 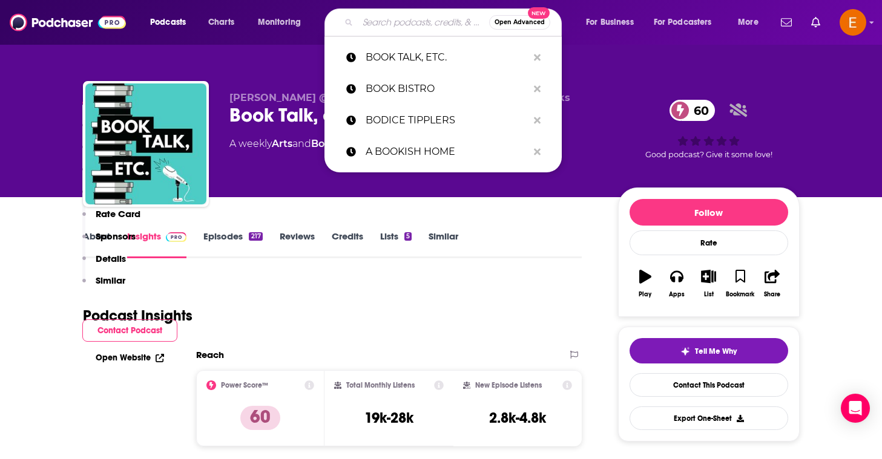 I want to click on button: Sponsors, so click(x=109, y=241).